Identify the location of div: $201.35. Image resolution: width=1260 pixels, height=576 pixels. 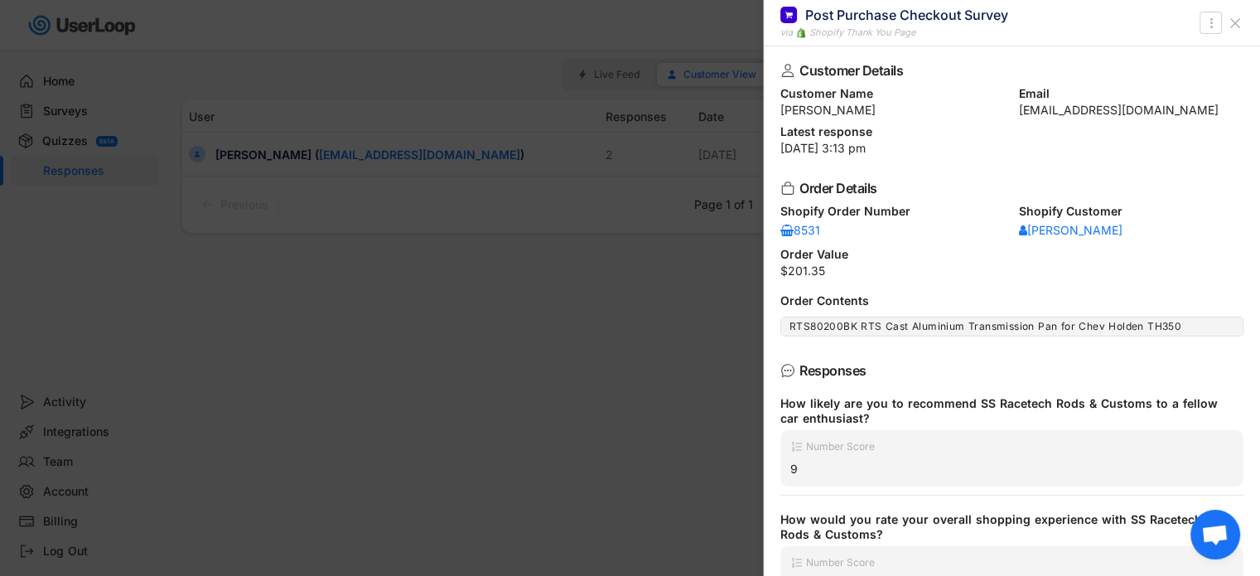
(1012, 271).